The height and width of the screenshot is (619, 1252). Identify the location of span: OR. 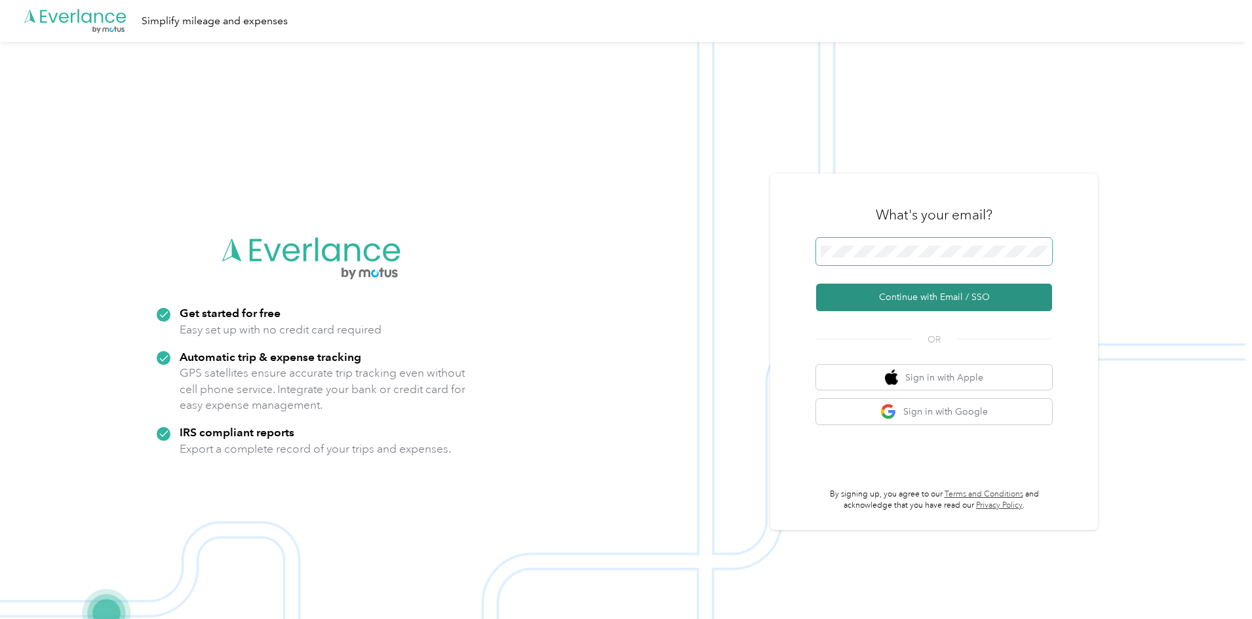
(934, 340).